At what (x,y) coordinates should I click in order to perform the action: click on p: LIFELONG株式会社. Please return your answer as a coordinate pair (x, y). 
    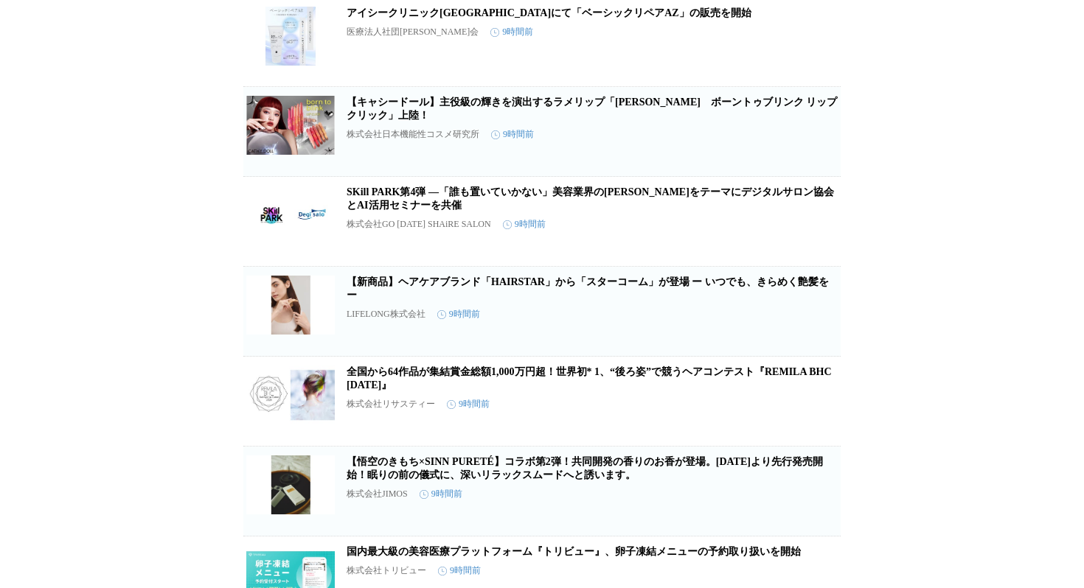
    Looking at the image, I should click on (386, 314).